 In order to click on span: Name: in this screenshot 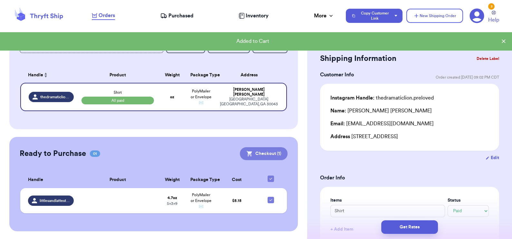, I will do `click(338, 111)`.